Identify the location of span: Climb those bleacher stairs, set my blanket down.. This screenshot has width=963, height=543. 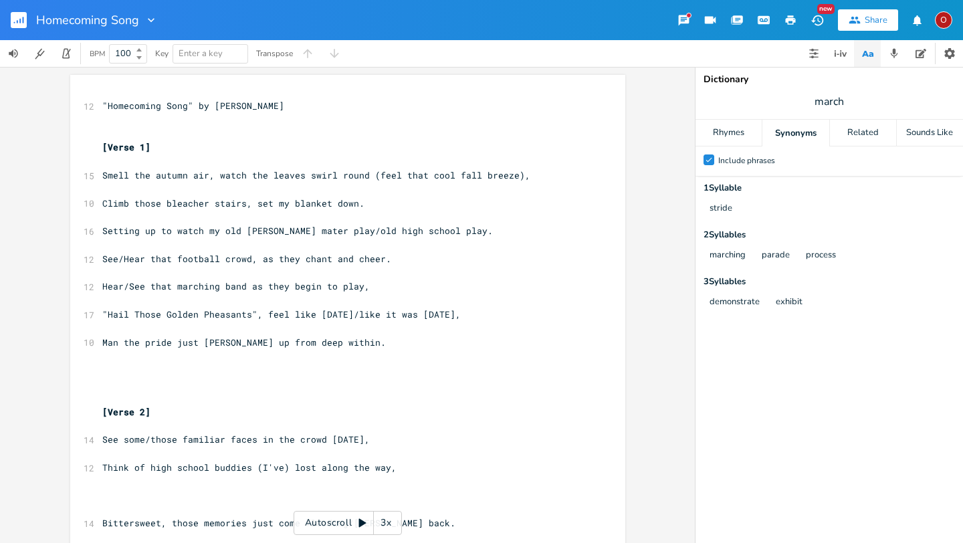
(233, 203).